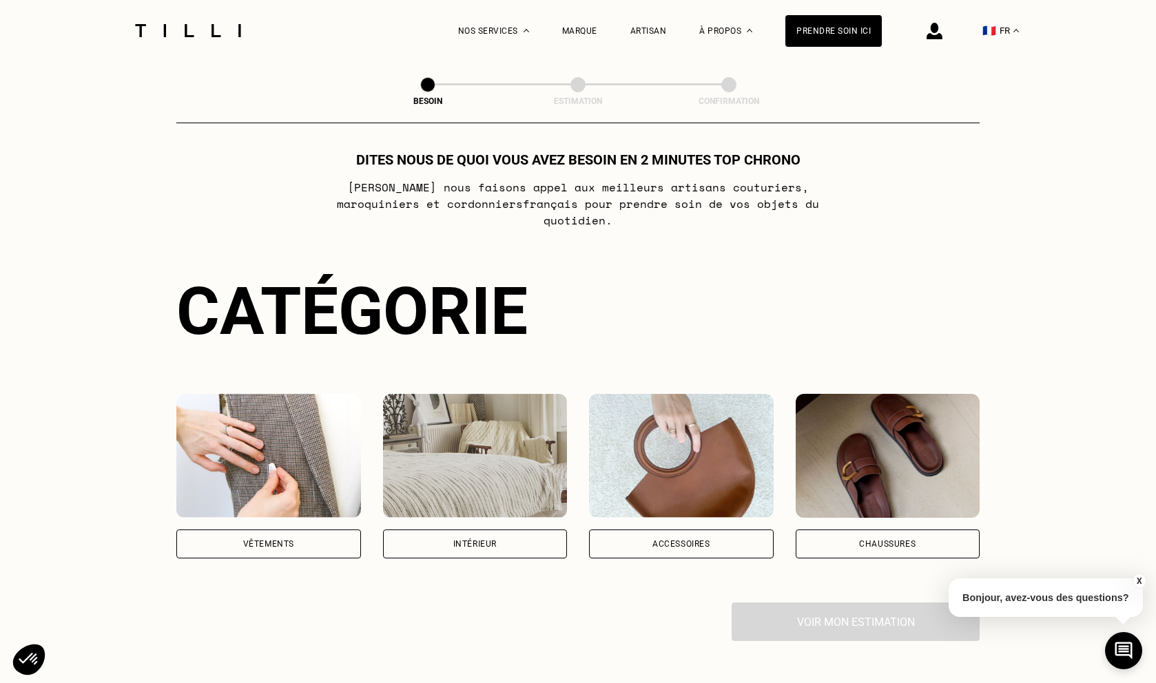  Describe the element at coordinates (934, 31) in the screenshot. I see `img: icône connexion` at that location.